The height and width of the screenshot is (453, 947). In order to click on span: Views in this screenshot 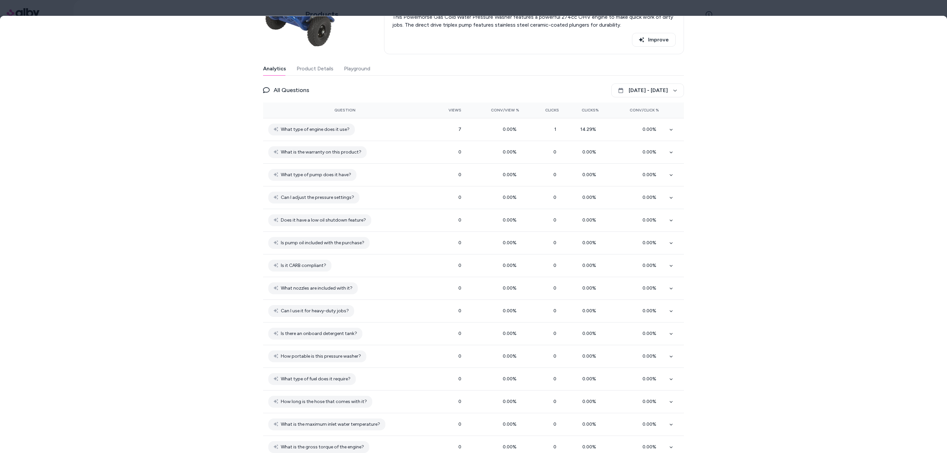, I will do `click(455, 110)`.